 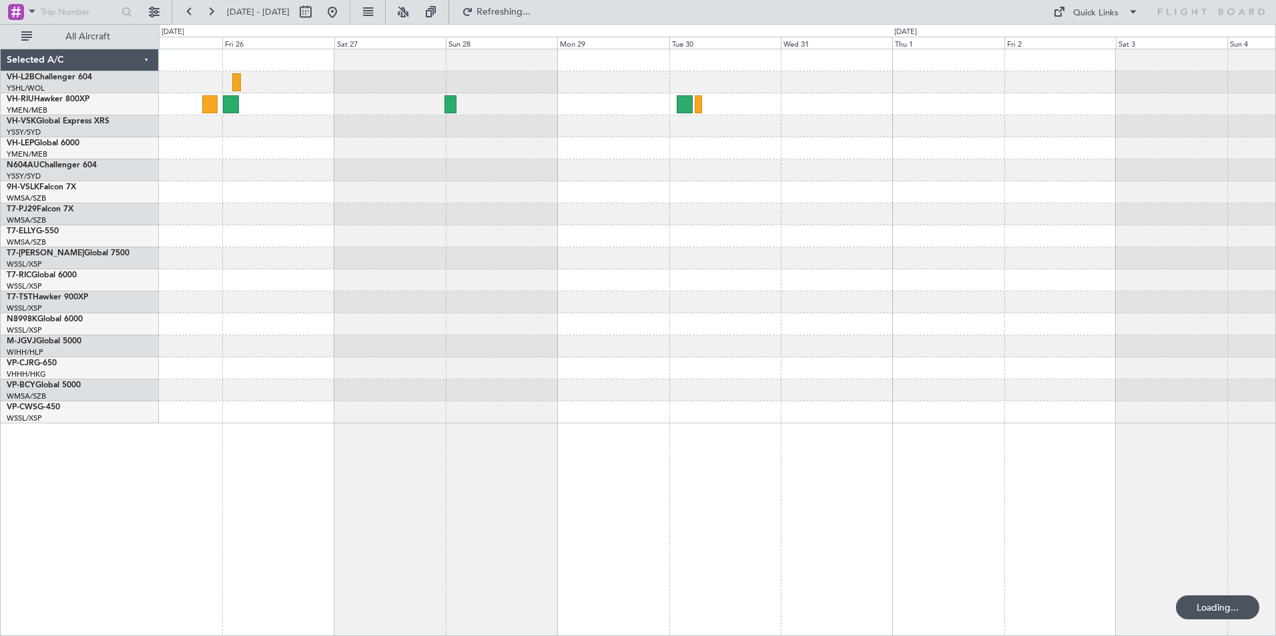 I want to click on a: VH-L2BChallenger 604, so click(x=49, y=77).